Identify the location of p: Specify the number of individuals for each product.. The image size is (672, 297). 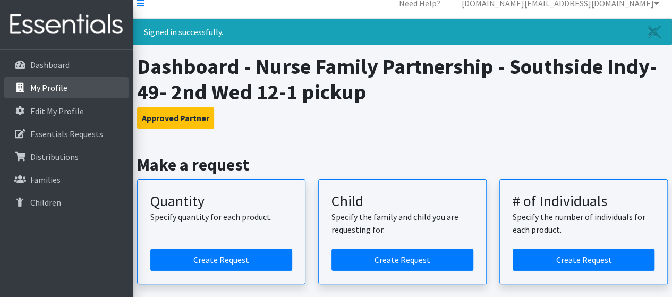
(584, 223).